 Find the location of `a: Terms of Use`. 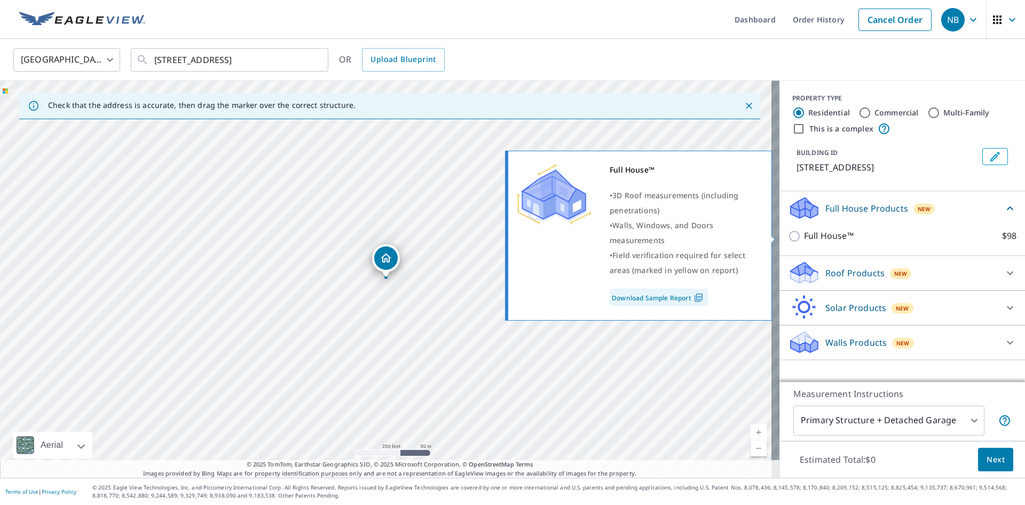

a: Terms of Use is located at coordinates (22, 491).